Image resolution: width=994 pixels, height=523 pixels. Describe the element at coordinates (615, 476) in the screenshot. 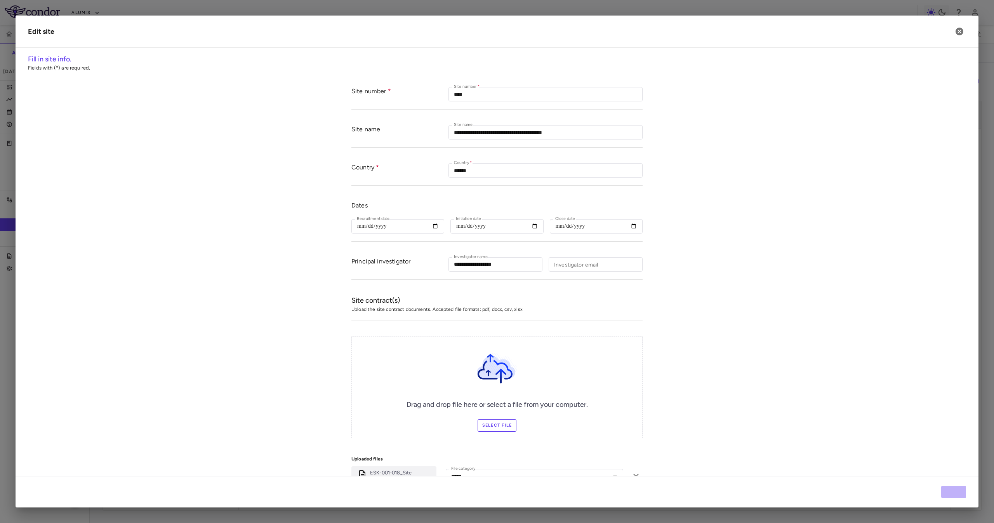

I see `button: Open` at that location.